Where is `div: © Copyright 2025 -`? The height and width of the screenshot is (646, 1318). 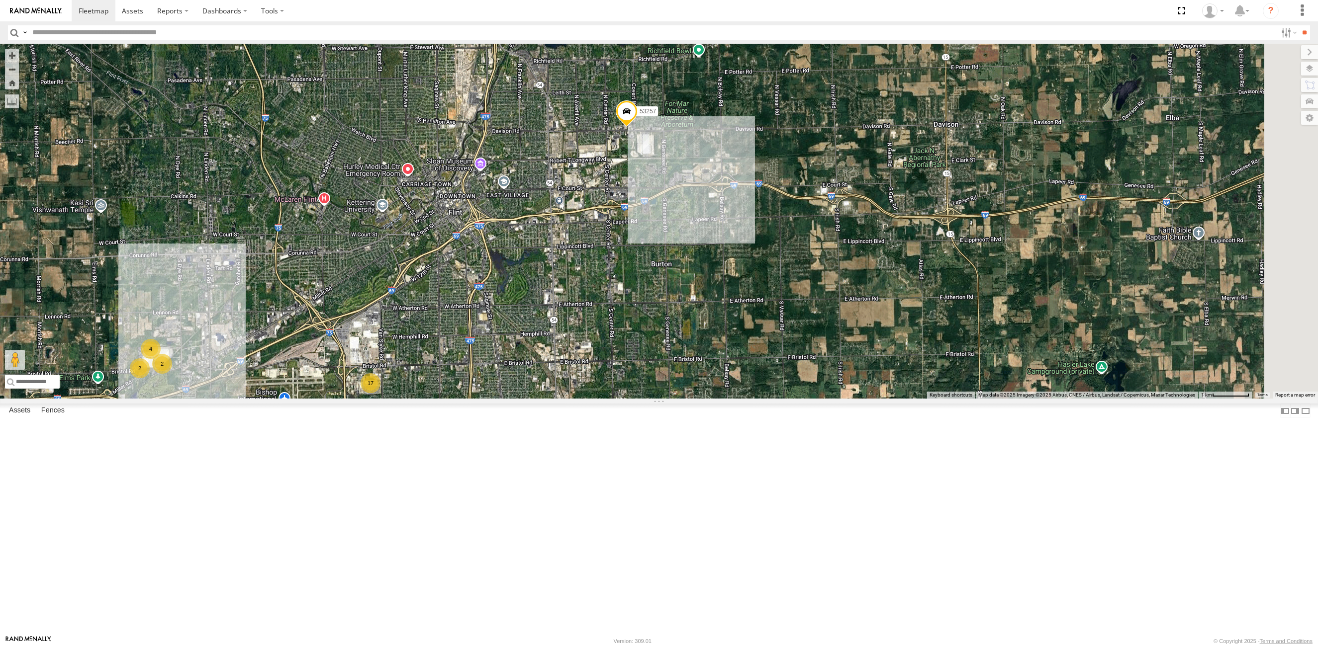
div: © Copyright 2025 - is located at coordinates (1263, 641).